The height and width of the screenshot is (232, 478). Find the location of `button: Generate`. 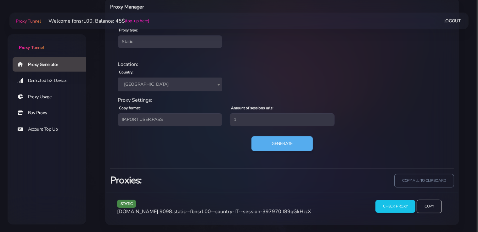

button: Generate is located at coordinates (282, 144).